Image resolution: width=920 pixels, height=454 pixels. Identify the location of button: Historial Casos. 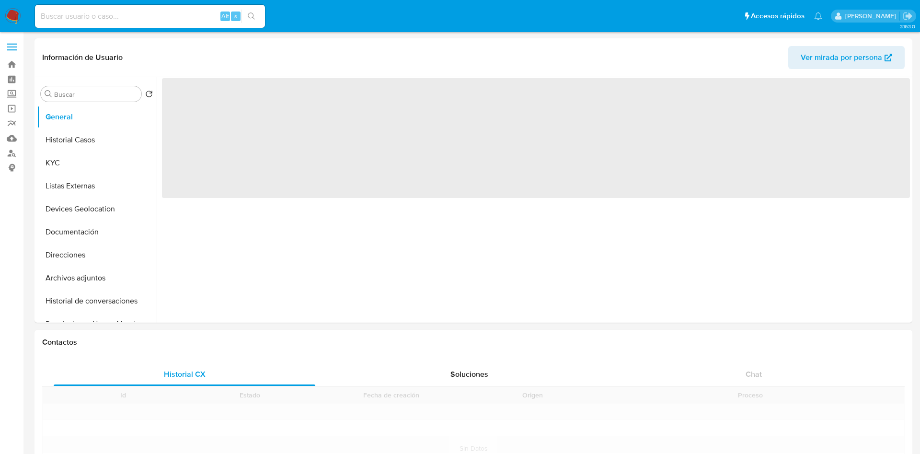
(97, 140).